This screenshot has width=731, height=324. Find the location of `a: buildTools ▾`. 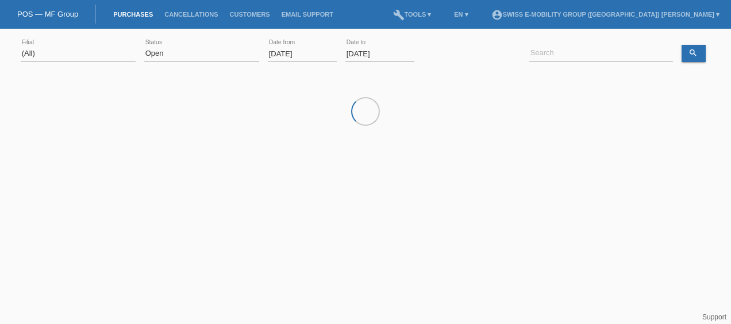

a: buildTools ▾ is located at coordinates (412, 14).